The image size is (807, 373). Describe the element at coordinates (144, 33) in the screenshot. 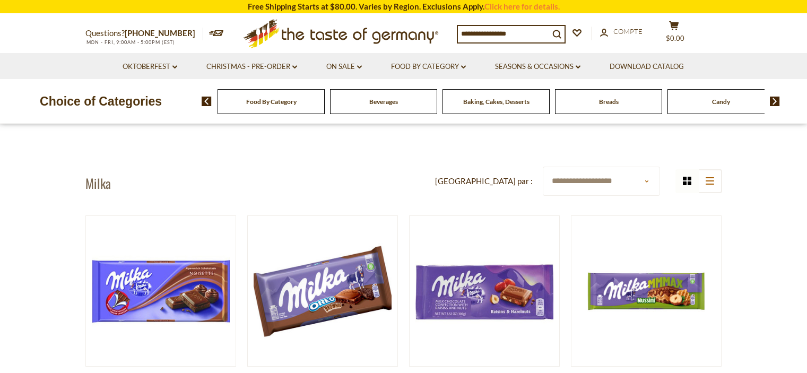

I see `p: Questions?` at that location.